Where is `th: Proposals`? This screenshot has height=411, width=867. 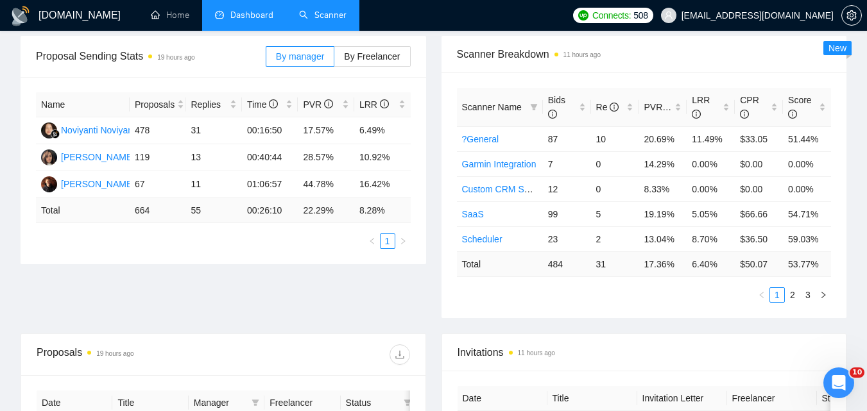
th: Proposals is located at coordinates (158, 105).